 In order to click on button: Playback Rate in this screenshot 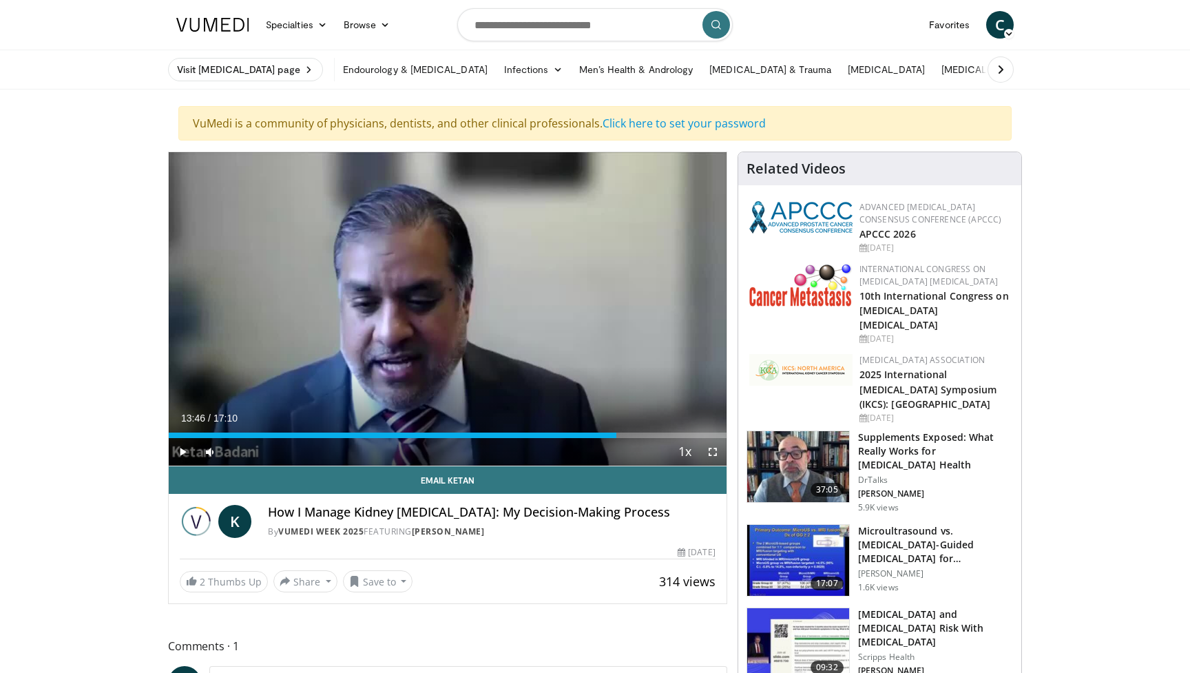, I will do `click(685, 452)`.